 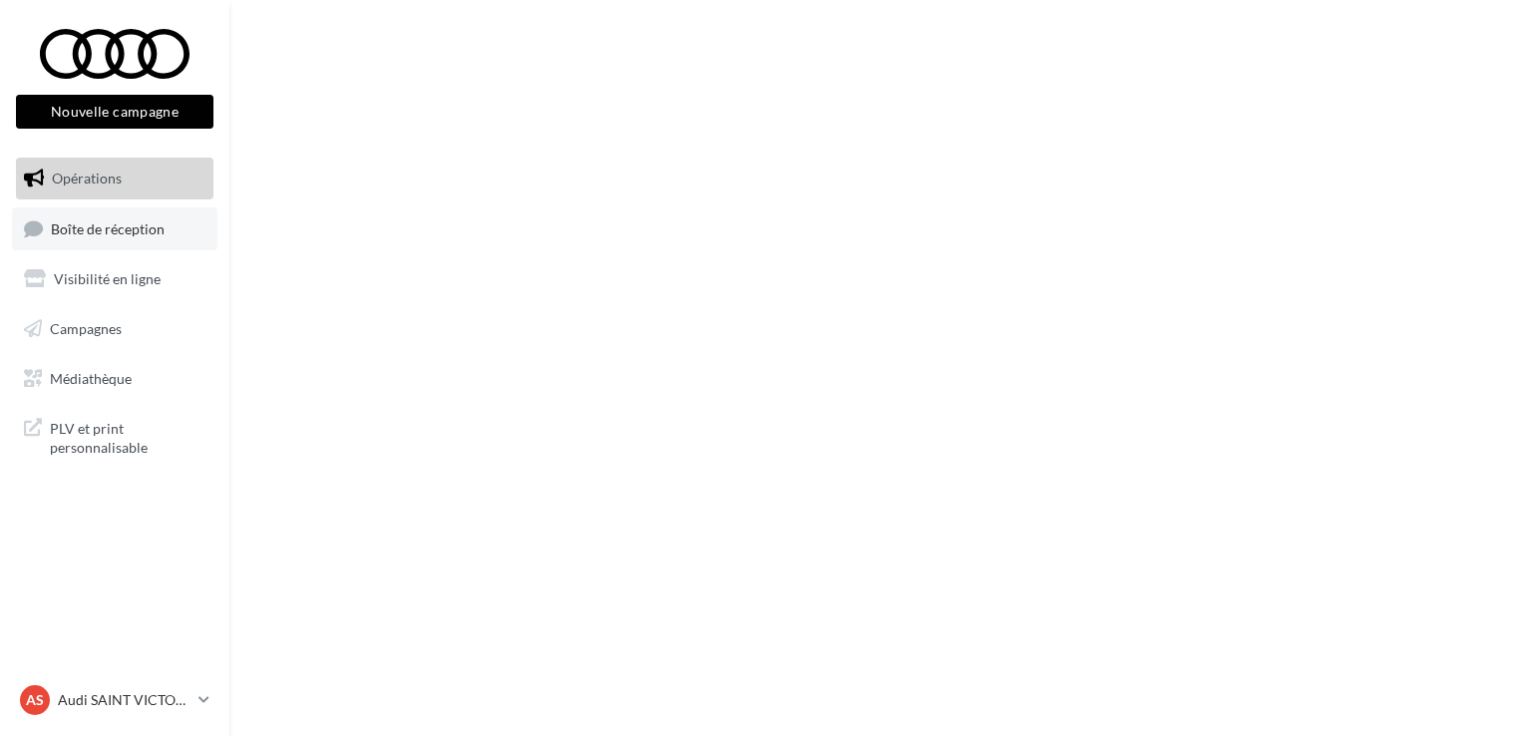 I want to click on a: Campagnes, so click(x=115, y=329).